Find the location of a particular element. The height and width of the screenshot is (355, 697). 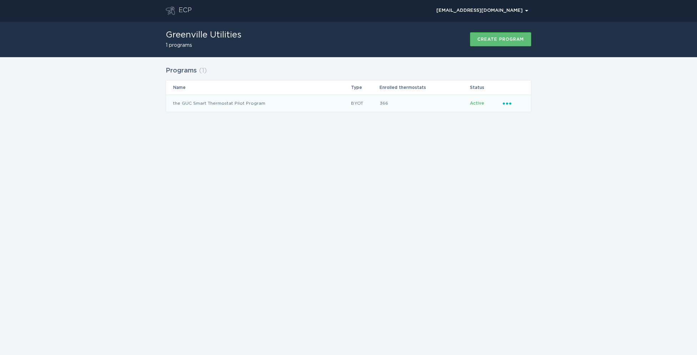

th: Status is located at coordinates (486, 87).